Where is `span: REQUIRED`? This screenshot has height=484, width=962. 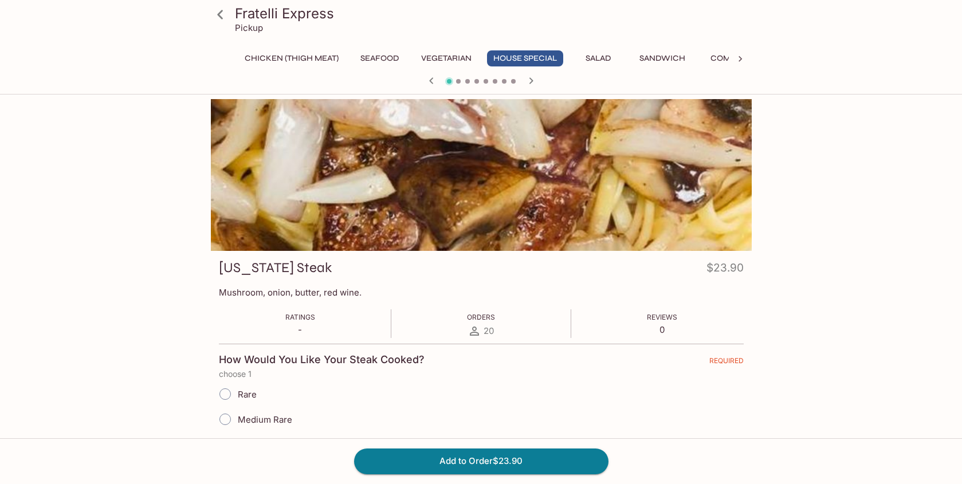
span: REQUIRED is located at coordinates (726, 363).